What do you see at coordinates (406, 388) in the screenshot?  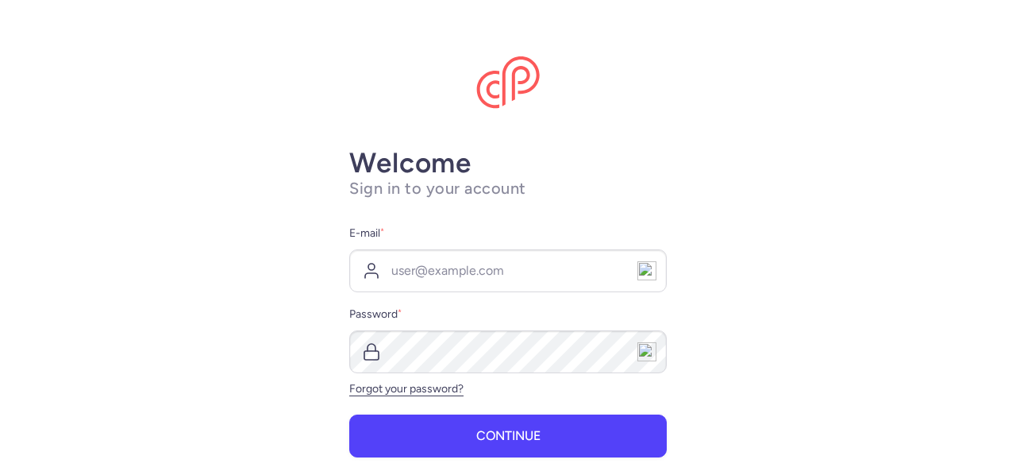 I see `a: Forgot your password?` at bounding box center [406, 388].